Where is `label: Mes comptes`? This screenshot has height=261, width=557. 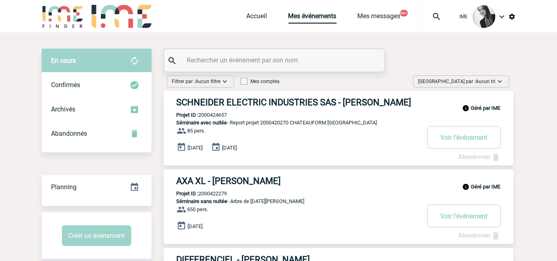 label: Mes comptes is located at coordinates (260, 81).